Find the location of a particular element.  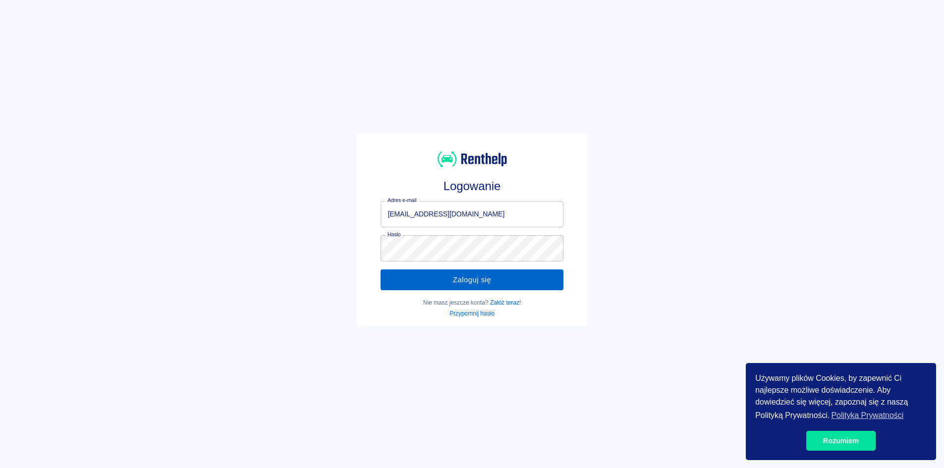

button: Zaloguj się is located at coordinates (472, 280).